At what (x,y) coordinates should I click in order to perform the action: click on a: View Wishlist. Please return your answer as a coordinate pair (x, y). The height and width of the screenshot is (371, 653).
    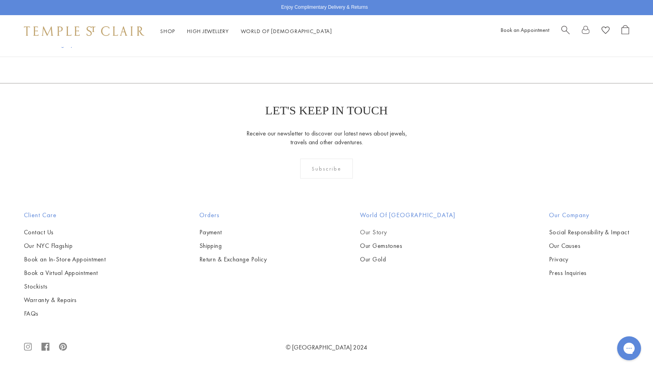
    Looking at the image, I should click on (606, 31).